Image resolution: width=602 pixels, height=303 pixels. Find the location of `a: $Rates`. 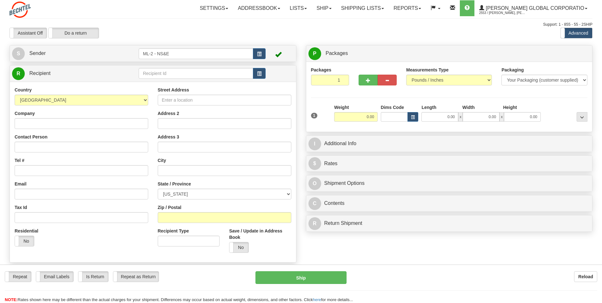

a: $Rates is located at coordinates (449, 163).